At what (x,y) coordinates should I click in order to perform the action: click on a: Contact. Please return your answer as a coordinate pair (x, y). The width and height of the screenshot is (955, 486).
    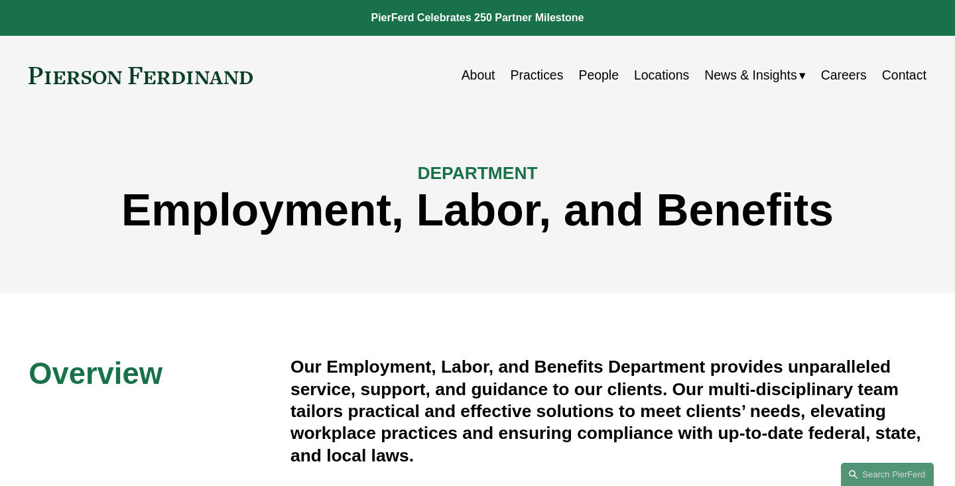
    Looking at the image, I should click on (904, 75).